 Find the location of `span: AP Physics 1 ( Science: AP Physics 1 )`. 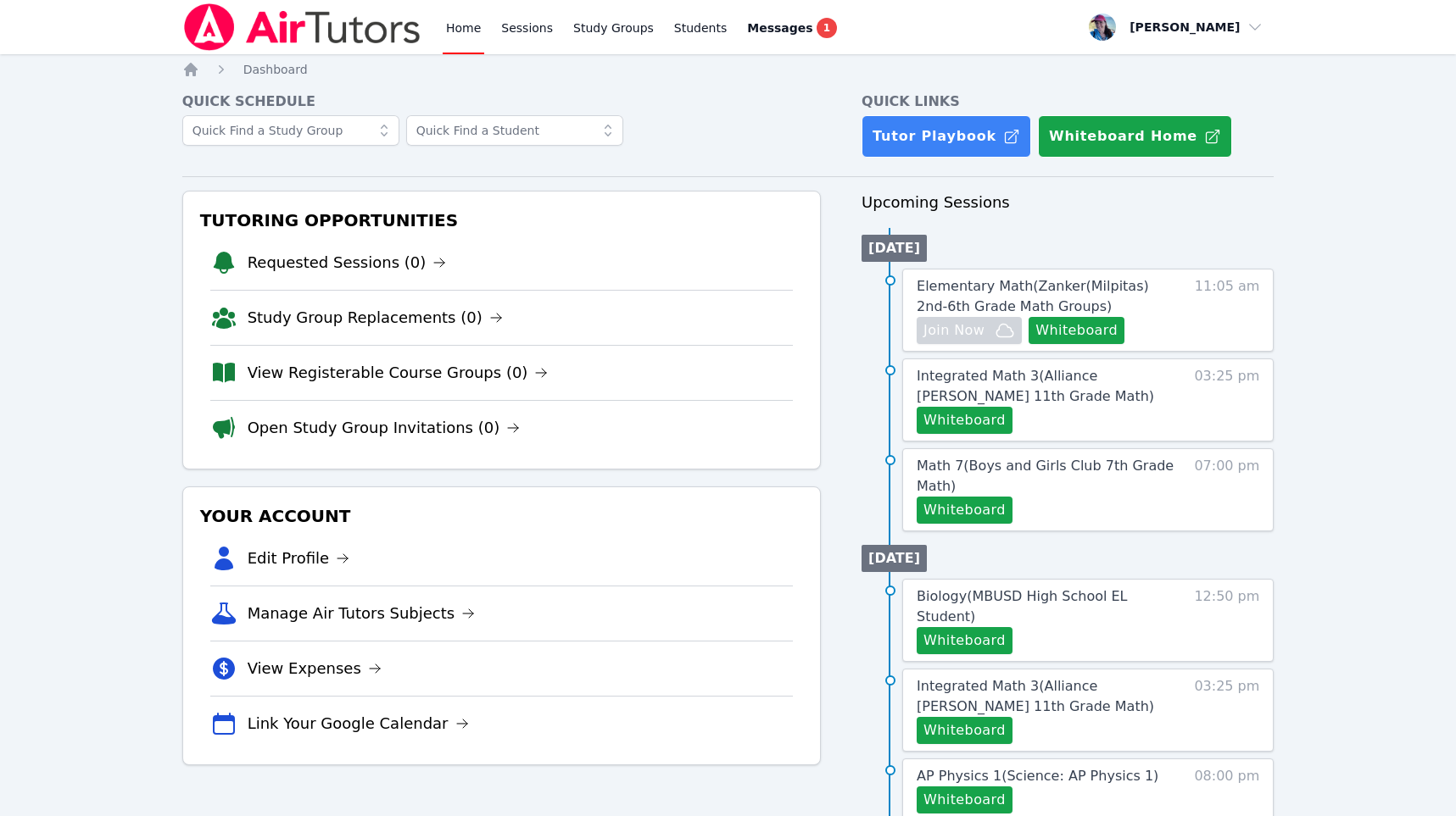

span: AP Physics 1 ( Science: AP Physics 1 ) is located at coordinates (1037, 775).